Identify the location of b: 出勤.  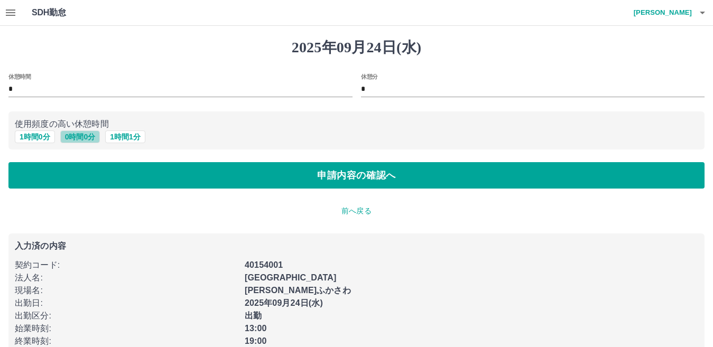
(253, 316).